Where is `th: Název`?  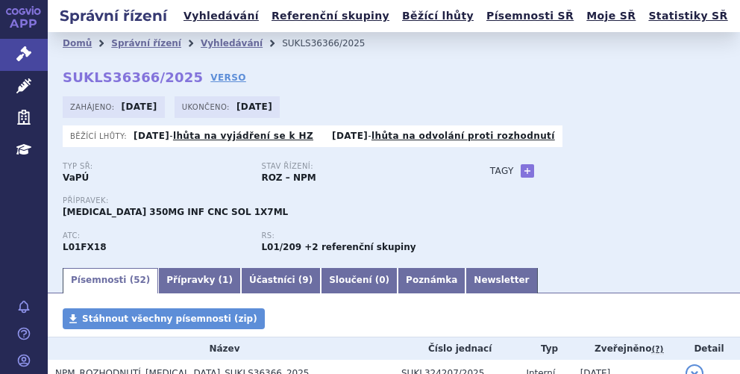
th: Název is located at coordinates (221, 348).